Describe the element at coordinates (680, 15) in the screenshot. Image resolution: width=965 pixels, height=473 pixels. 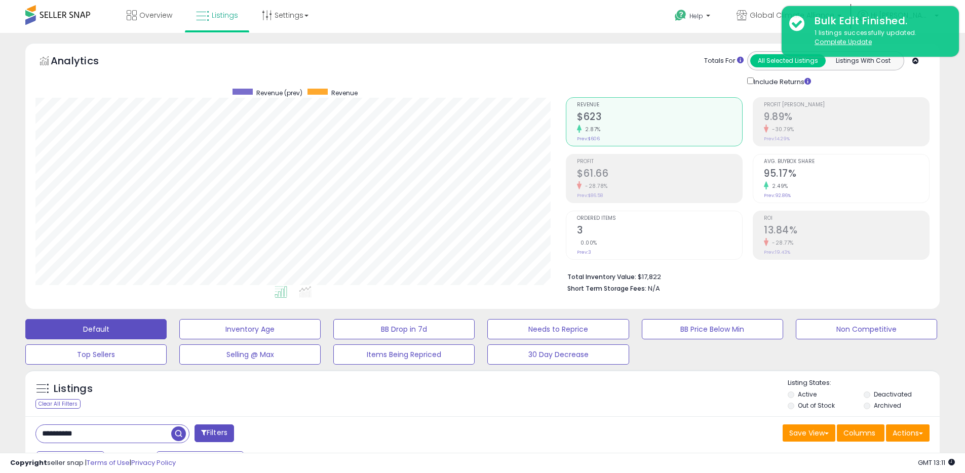
I see `i: Get Help` at that location.